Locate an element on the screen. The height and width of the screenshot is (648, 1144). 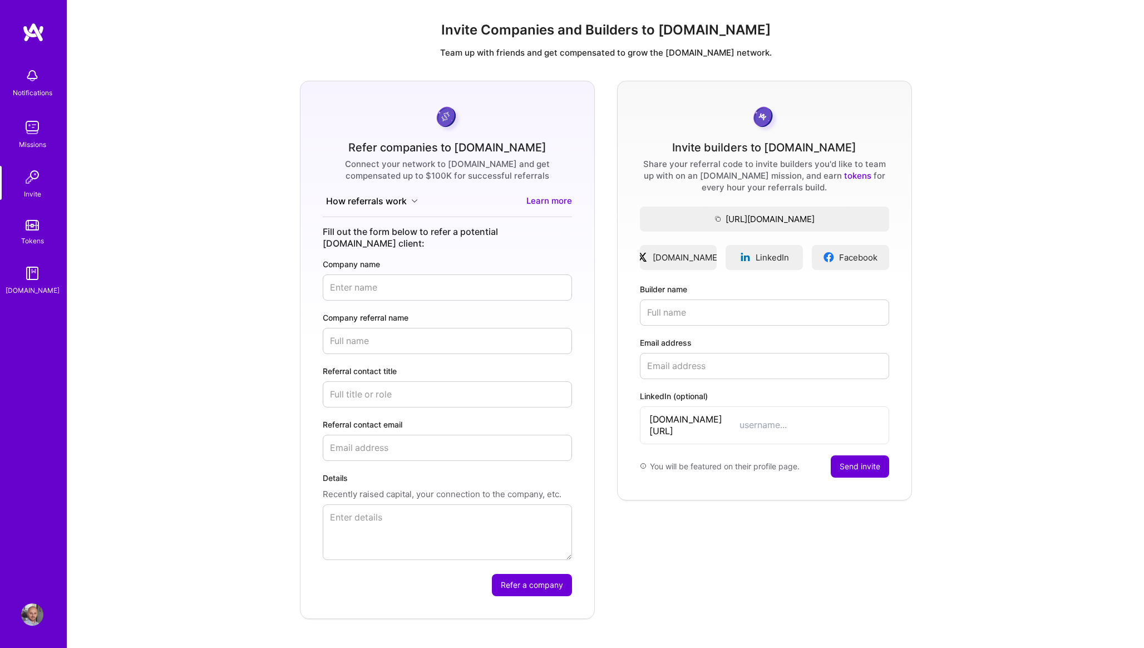
img: logo is located at coordinates (33, 32).